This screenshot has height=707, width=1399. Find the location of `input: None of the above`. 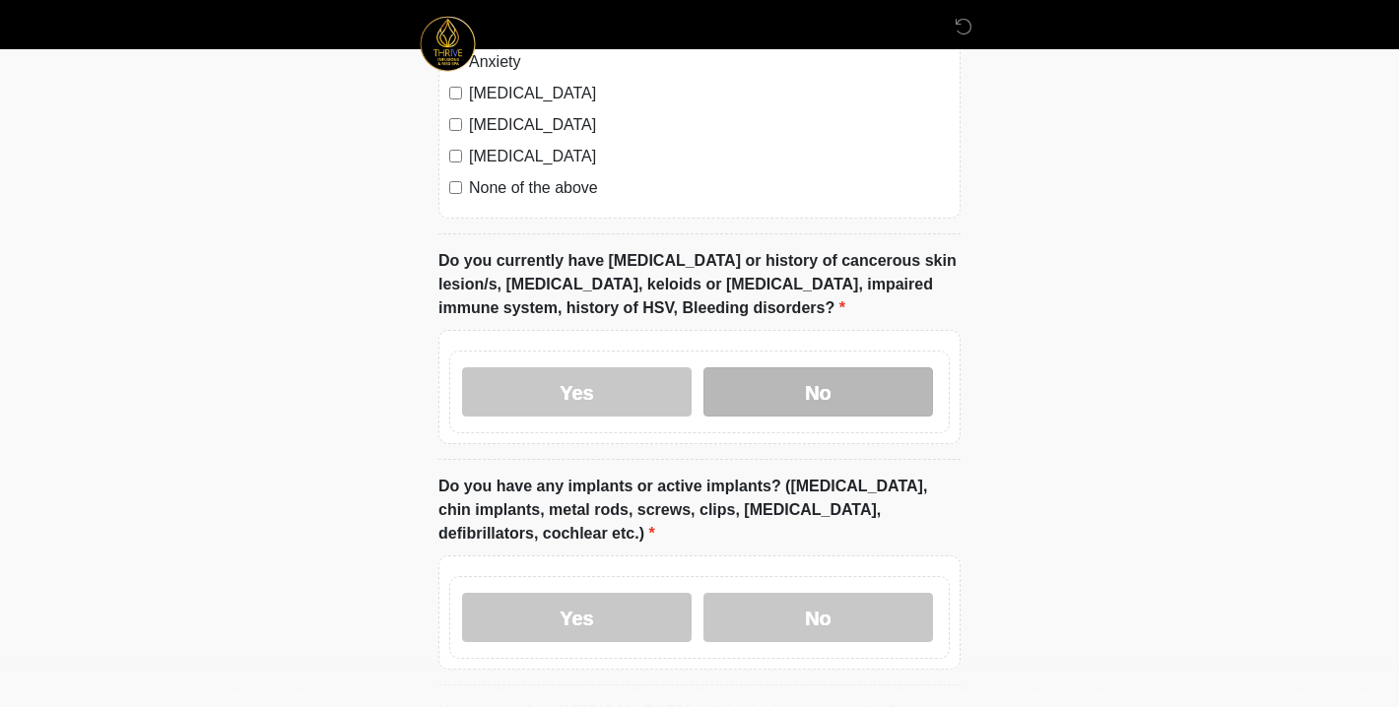

input: None of the above is located at coordinates (455, 187).